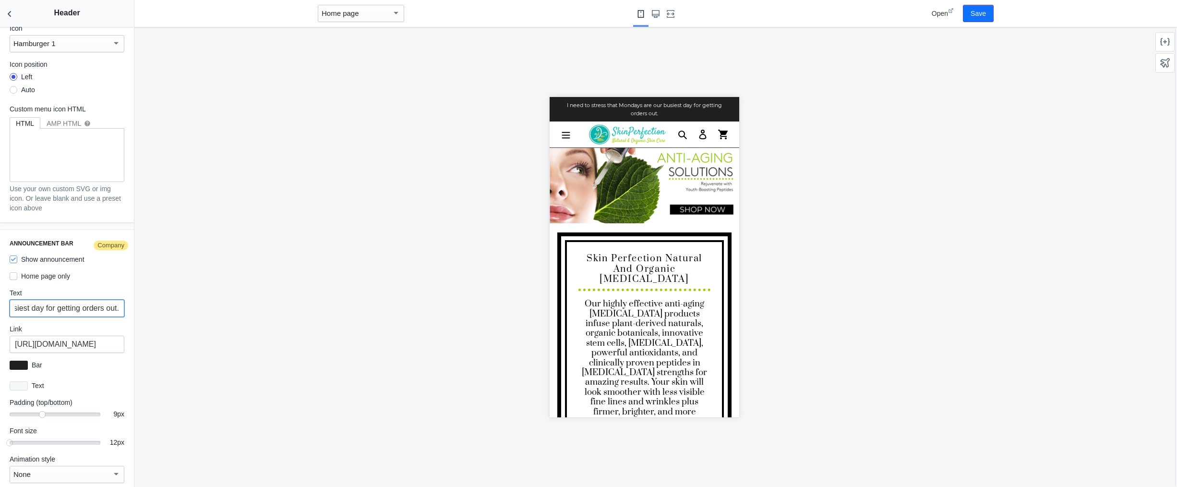  What do you see at coordinates (940, 13) in the screenshot?
I see `span: Open` at bounding box center [940, 13].